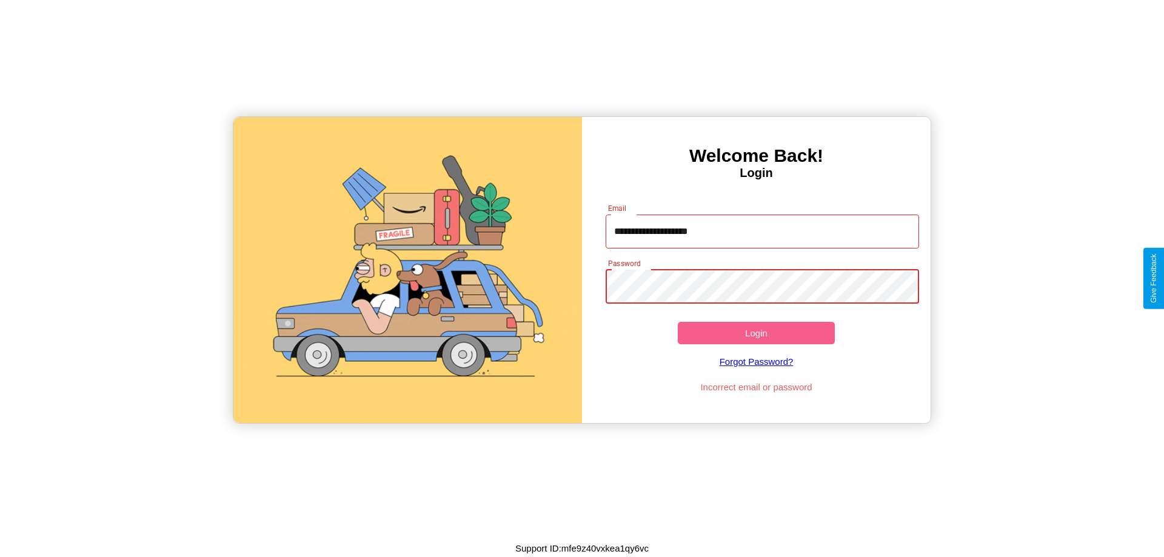 The image size is (1164, 557). Describe the element at coordinates (756, 361) in the screenshot. I see `a: Forgot Password?` at that location.